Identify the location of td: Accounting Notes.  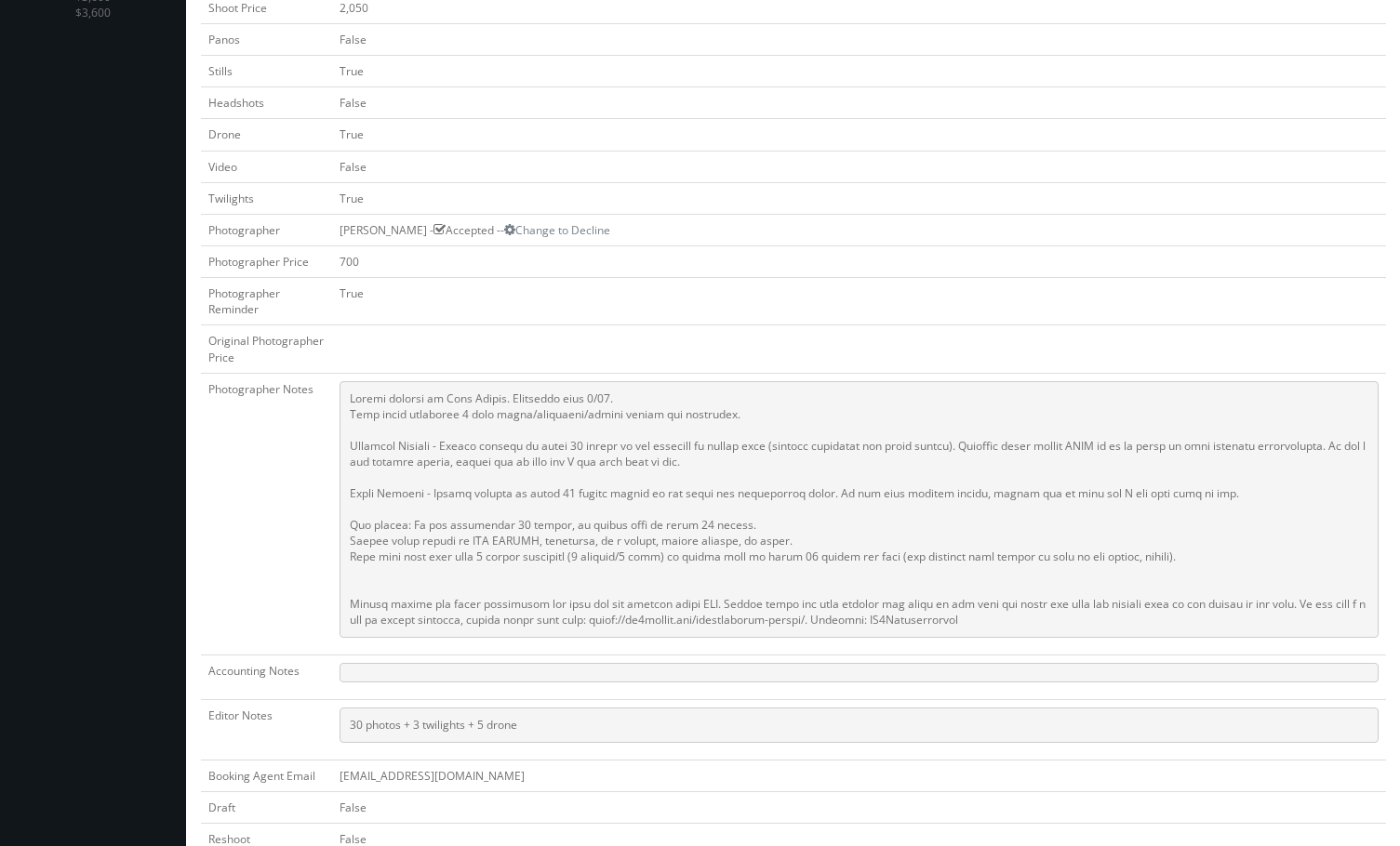
(266, 676).